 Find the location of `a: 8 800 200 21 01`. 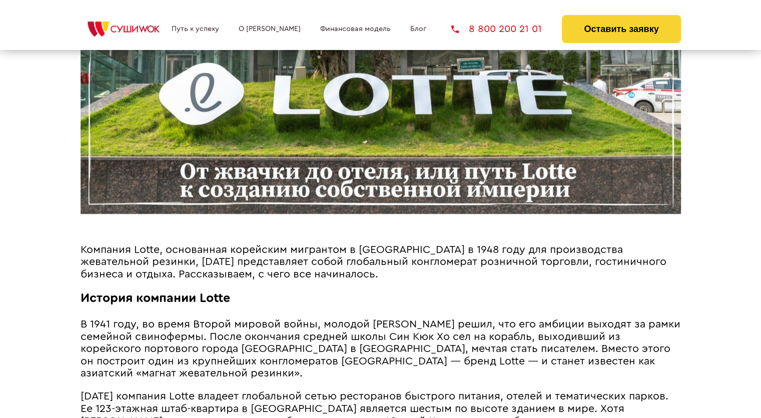

a: 8 800 200 21 01 is located at coordinates (497, 29).